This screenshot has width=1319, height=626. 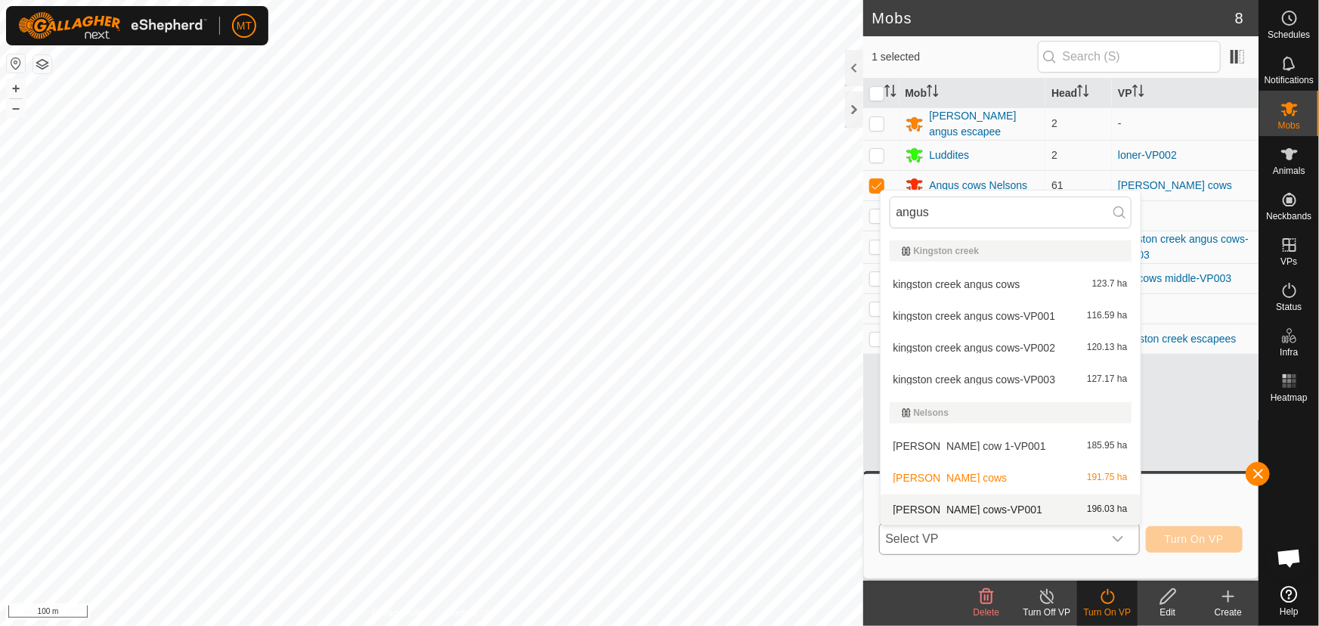 I want to click on span: kingston creek angus cows-VP002, so click(x=975, y=348).